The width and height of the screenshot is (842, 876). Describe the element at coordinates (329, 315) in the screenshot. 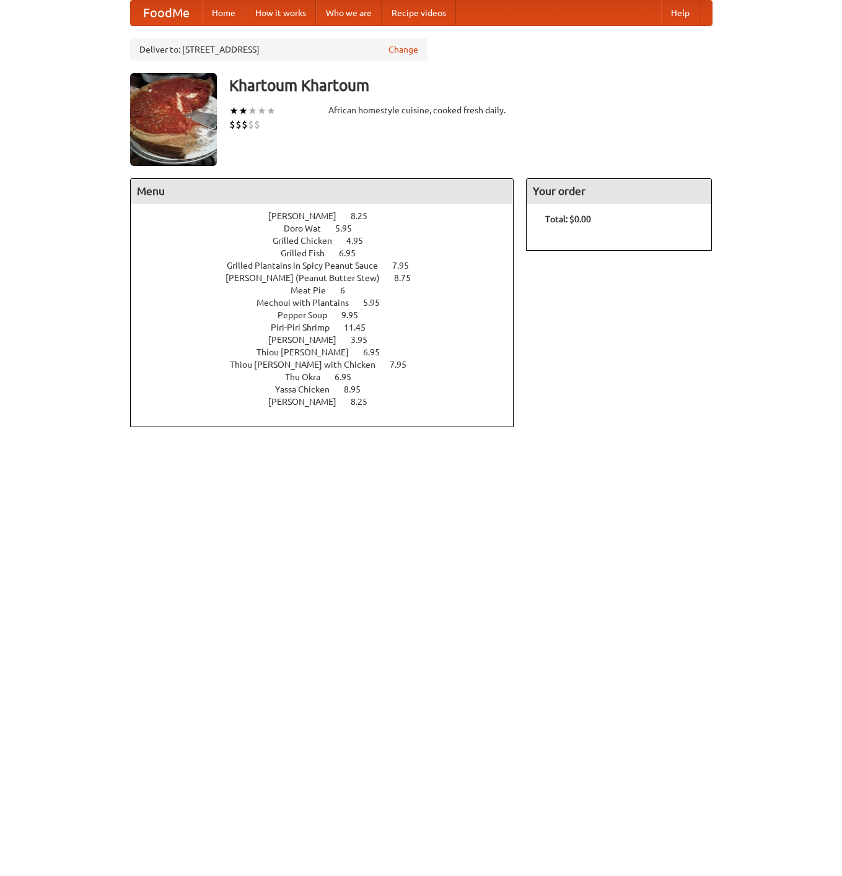

I see `a: Pepper Soup 9.95` at that location.